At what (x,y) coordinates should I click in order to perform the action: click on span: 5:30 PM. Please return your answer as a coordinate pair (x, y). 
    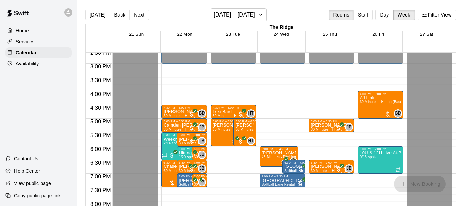
    Looking at the image, I should click on (101, 135).